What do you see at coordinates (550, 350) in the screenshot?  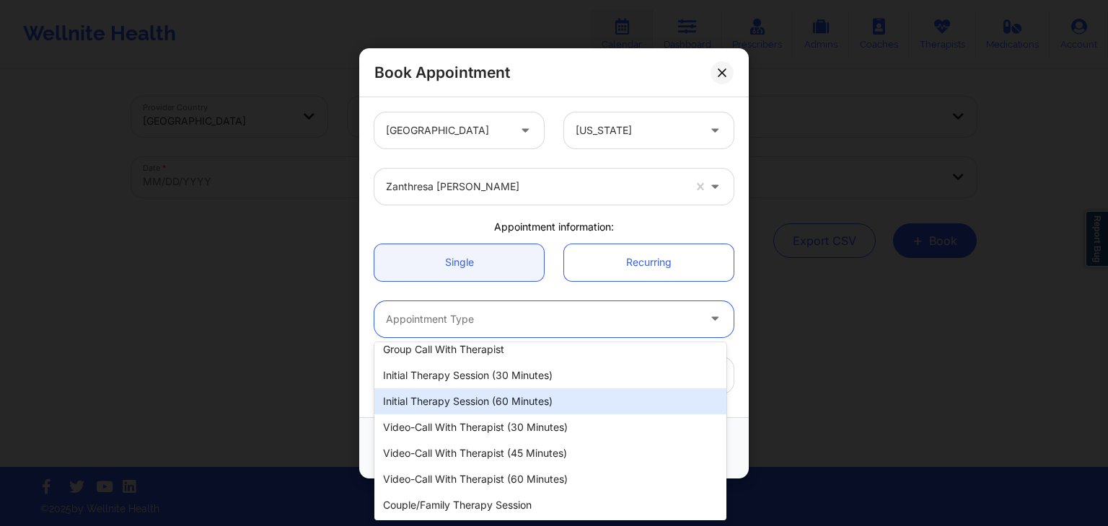 I see `div: Group Call with Therapist` at bounding box center [550, 350].